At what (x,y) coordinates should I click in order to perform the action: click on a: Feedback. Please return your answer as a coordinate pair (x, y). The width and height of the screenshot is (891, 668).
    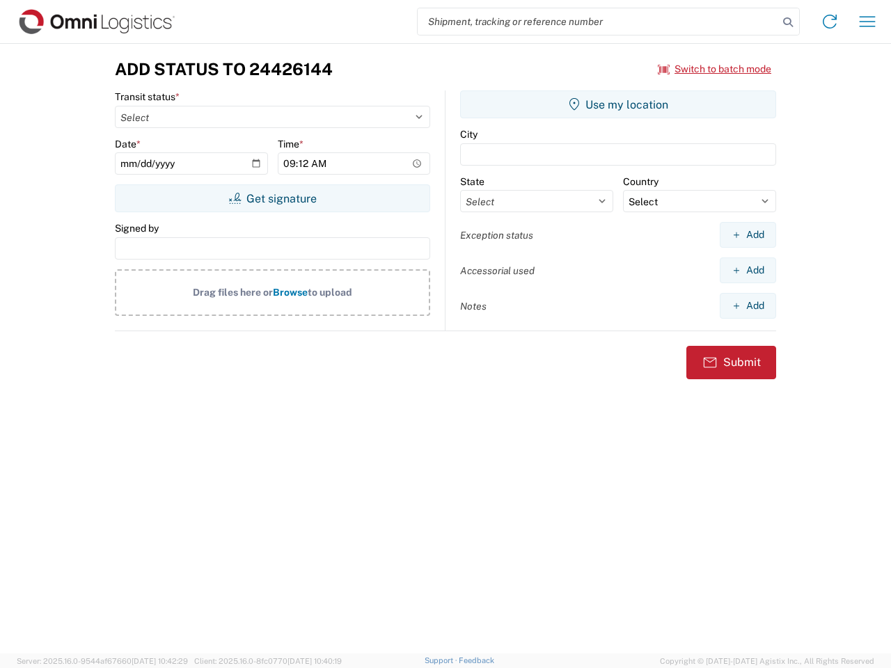
    Looking at the image, I should click on (476, 661).